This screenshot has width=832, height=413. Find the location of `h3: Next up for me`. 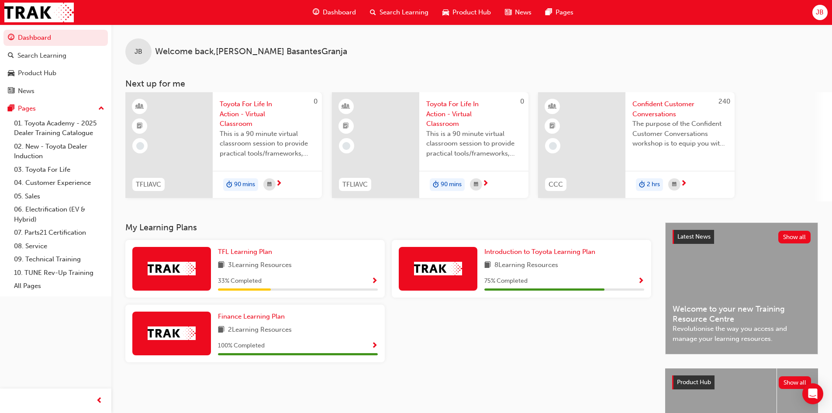

h3: Next up for me is located at coordinates (472, 83).